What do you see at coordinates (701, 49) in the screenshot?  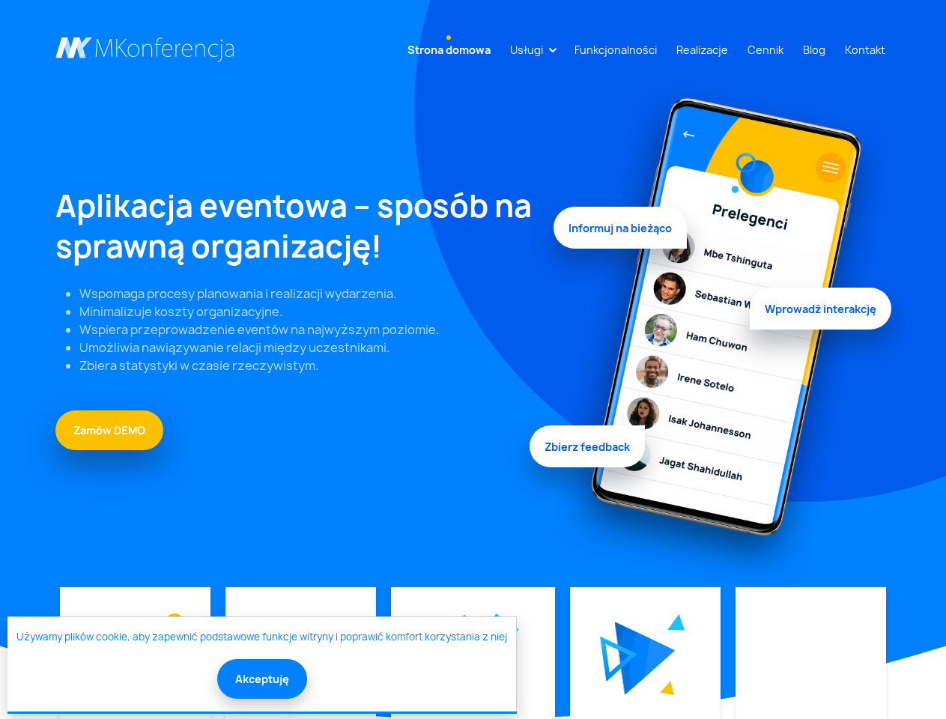 I see `a: Realizacje` at bounding box center [701, 49].